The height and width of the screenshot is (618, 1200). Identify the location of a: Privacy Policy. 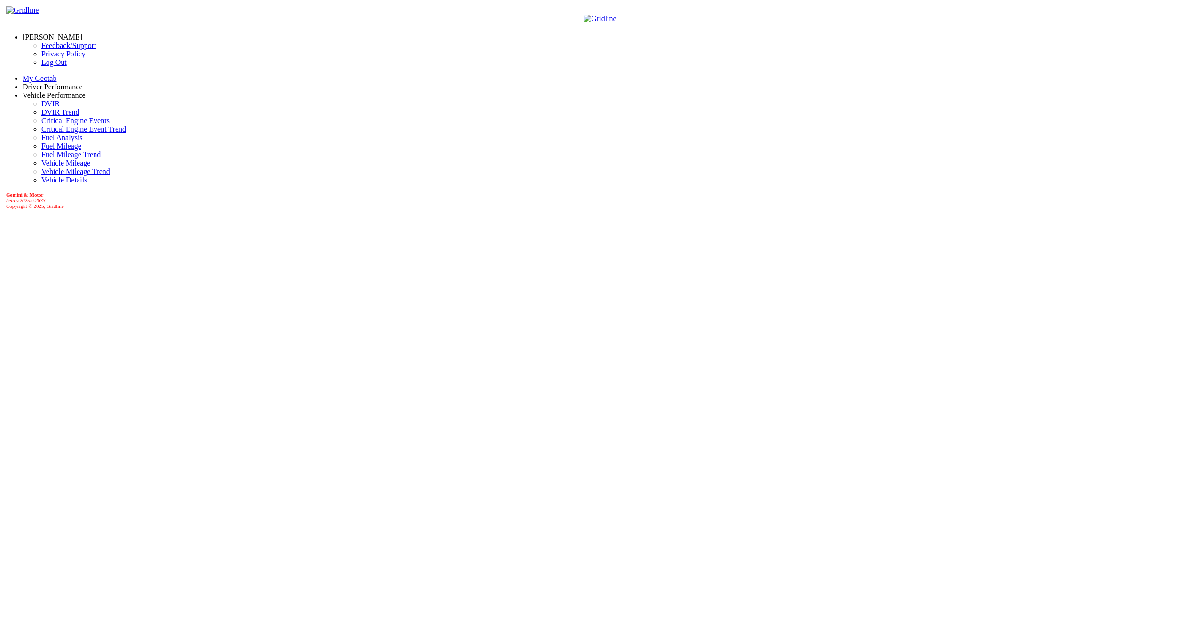
(63, 54).